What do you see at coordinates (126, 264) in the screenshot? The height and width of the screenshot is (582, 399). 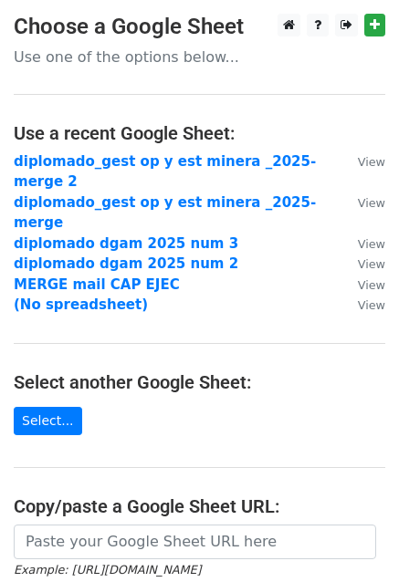 I see `a: diplomado dgam 2025 num 2` at bounding box center [126, 264].